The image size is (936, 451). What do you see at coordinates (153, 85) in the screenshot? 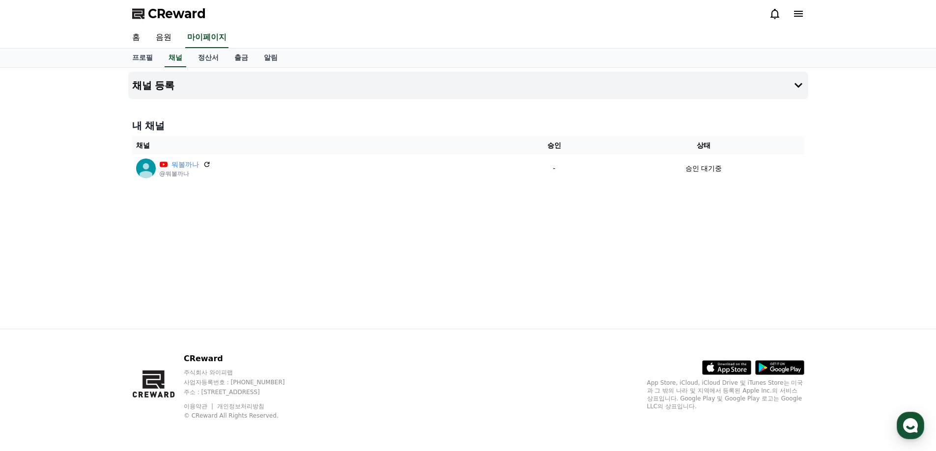
I see `h4: 채널 등록` at bounding box center [153, 85].